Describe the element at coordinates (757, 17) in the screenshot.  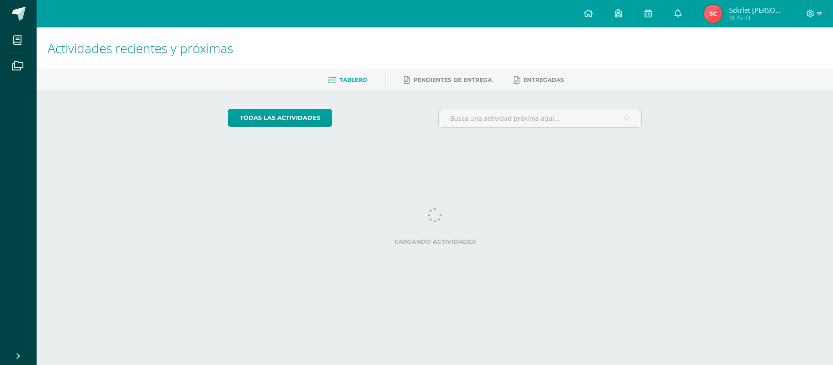
I see `span: Mi Perfil` at that location.